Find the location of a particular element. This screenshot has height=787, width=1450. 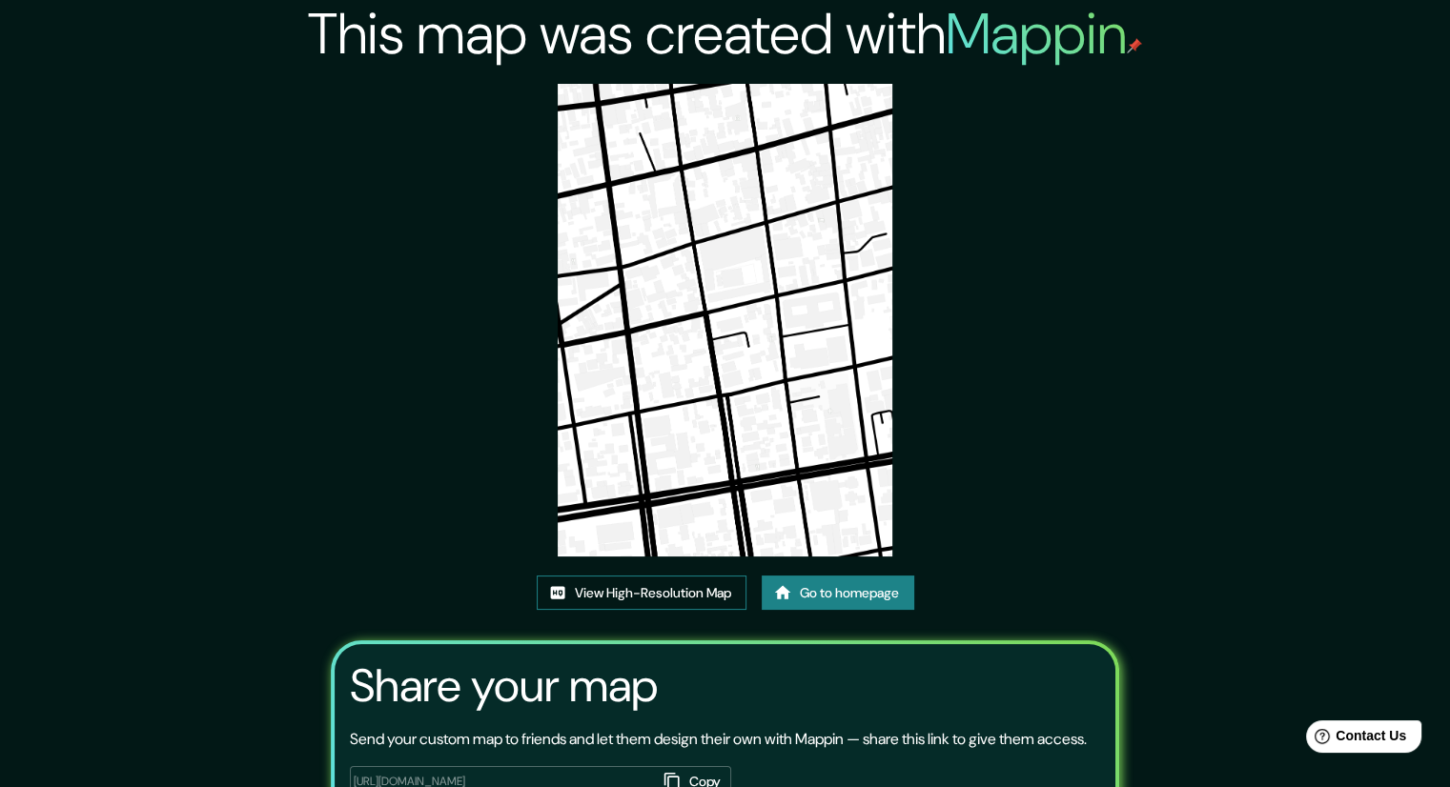

img: mappin-pin is located at coordinates (1134, 46).